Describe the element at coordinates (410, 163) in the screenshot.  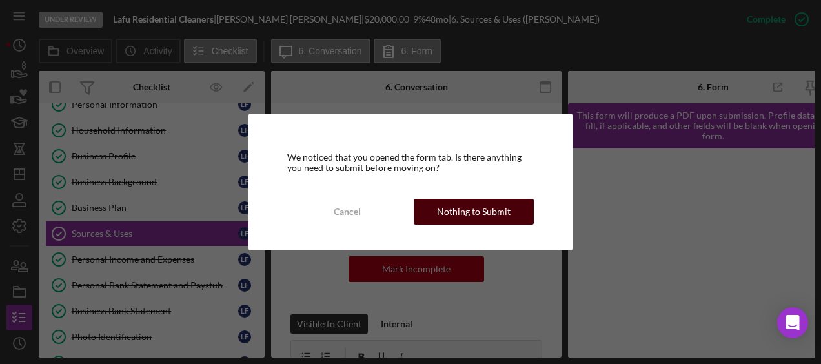
I see `div: We noticed that you opened the form tab. Is there anything you need to submit before moving on?` at that location.